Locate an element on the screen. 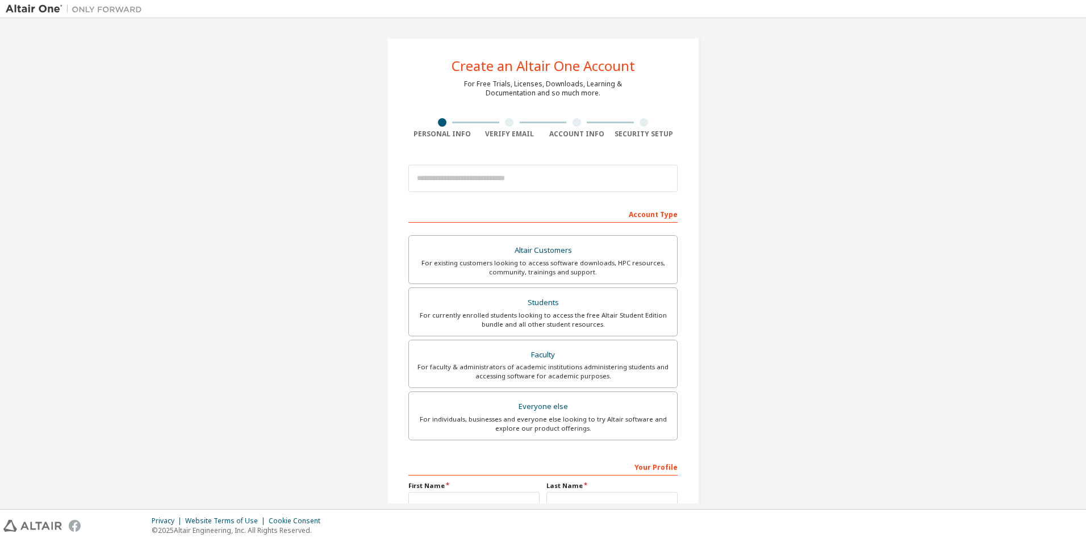 The height and width of the screenshot is (542, 1086). div: Security Setup is located at coordinates (644, 134).